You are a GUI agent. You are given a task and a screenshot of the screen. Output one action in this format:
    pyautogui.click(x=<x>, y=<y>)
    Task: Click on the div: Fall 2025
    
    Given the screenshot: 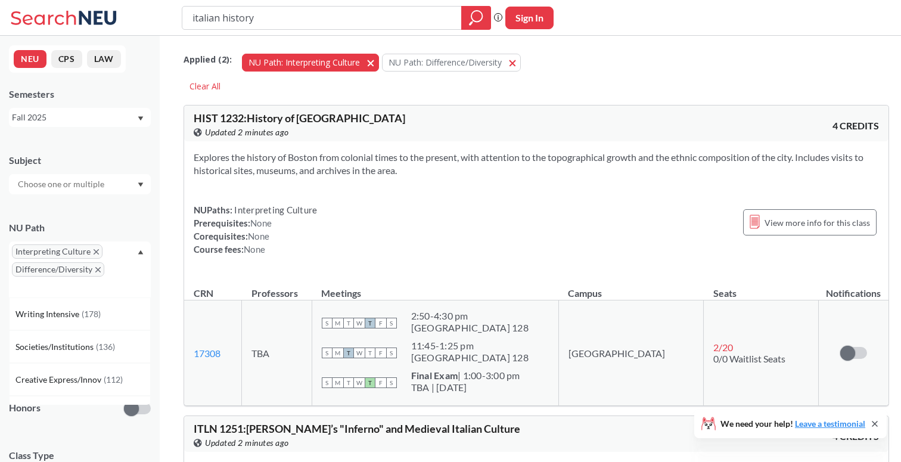 What is the action you would take?
    pyautogui.click(x=74, y=117)
    